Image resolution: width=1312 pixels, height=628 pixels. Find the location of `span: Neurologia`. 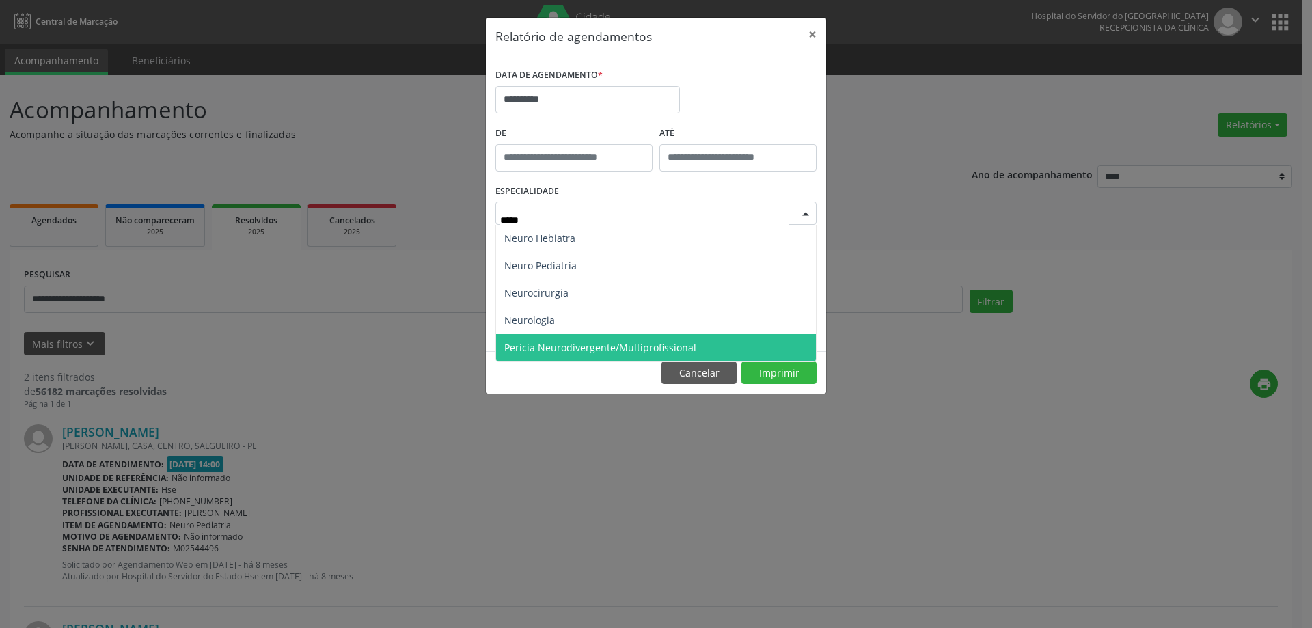

span: Neurologia is located at coordinates (530, 320).